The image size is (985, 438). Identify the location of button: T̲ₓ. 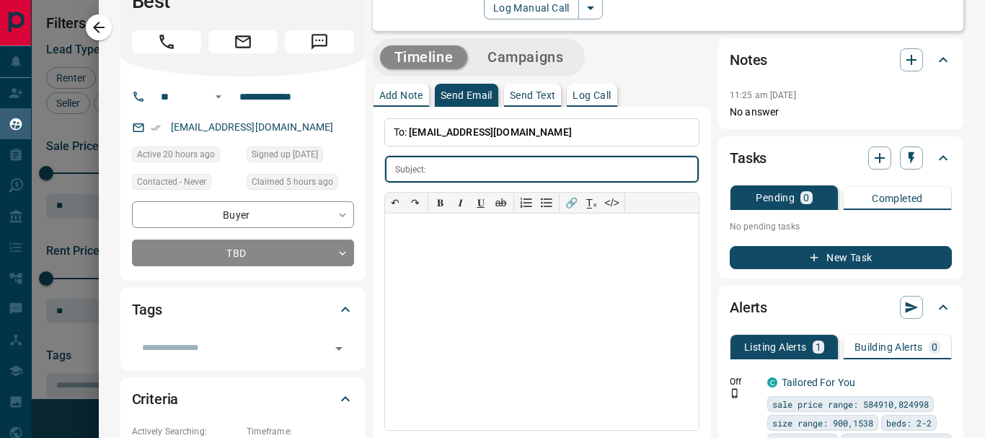
(592, 203).